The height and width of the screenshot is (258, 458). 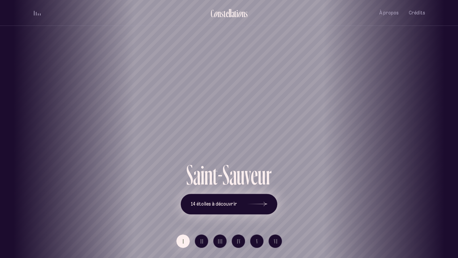 I want to click on span: V, so click(x=257, y=241).